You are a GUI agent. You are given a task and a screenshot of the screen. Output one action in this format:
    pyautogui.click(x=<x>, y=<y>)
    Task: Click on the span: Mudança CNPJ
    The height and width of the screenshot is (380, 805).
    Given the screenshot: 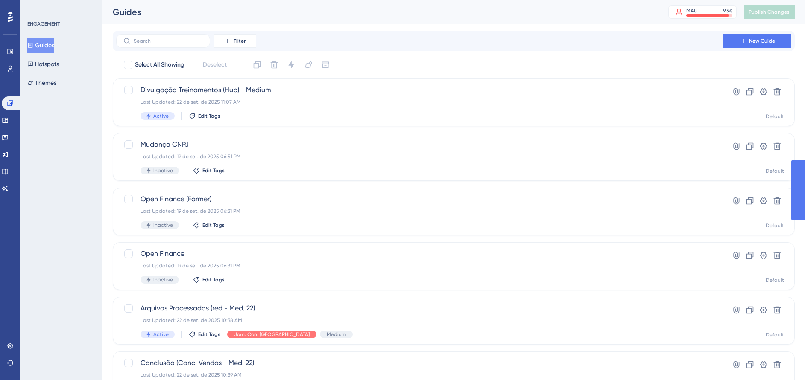 What is the action you would take?
    pyautogui.click(x=419, y=145)
    